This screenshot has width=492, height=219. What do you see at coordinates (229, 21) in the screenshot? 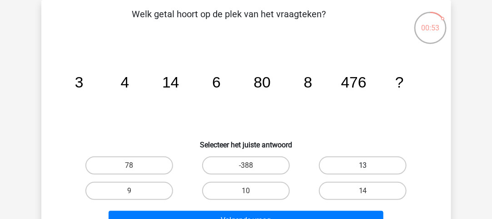
I see `p: Welk getal hoort op de plek van het vraagteken?` at bounding box center [229, 21].